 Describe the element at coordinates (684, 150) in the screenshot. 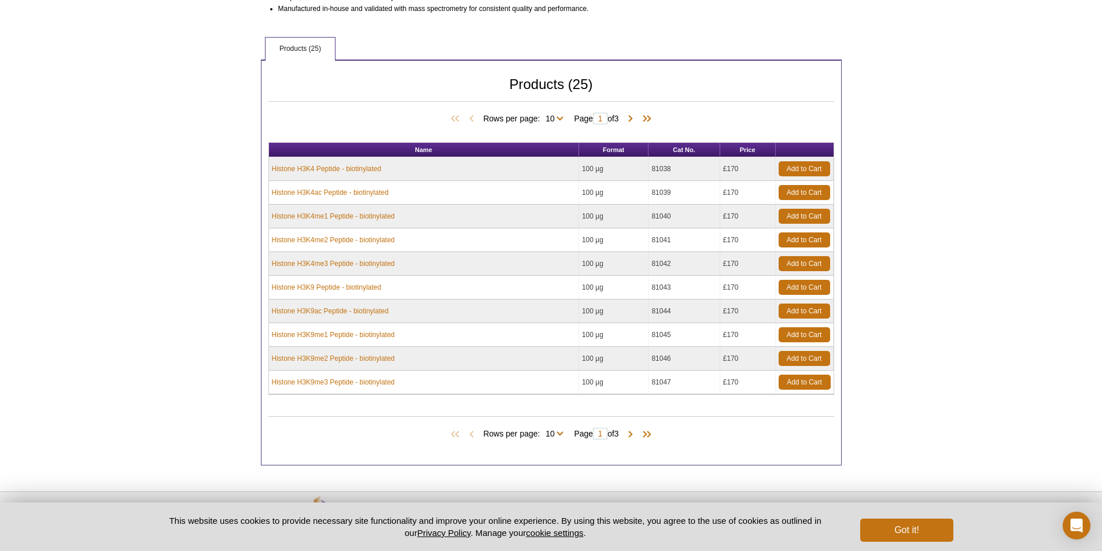

I see `th: Cat No.` at that location.